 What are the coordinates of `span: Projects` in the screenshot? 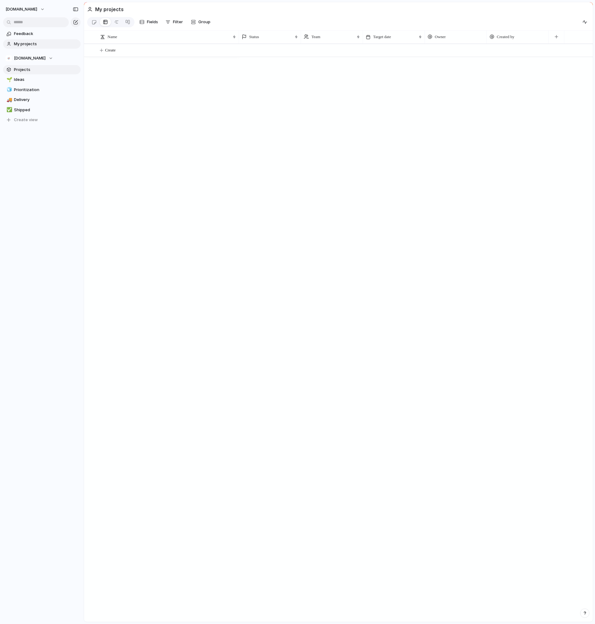 It's located at (46, 70).